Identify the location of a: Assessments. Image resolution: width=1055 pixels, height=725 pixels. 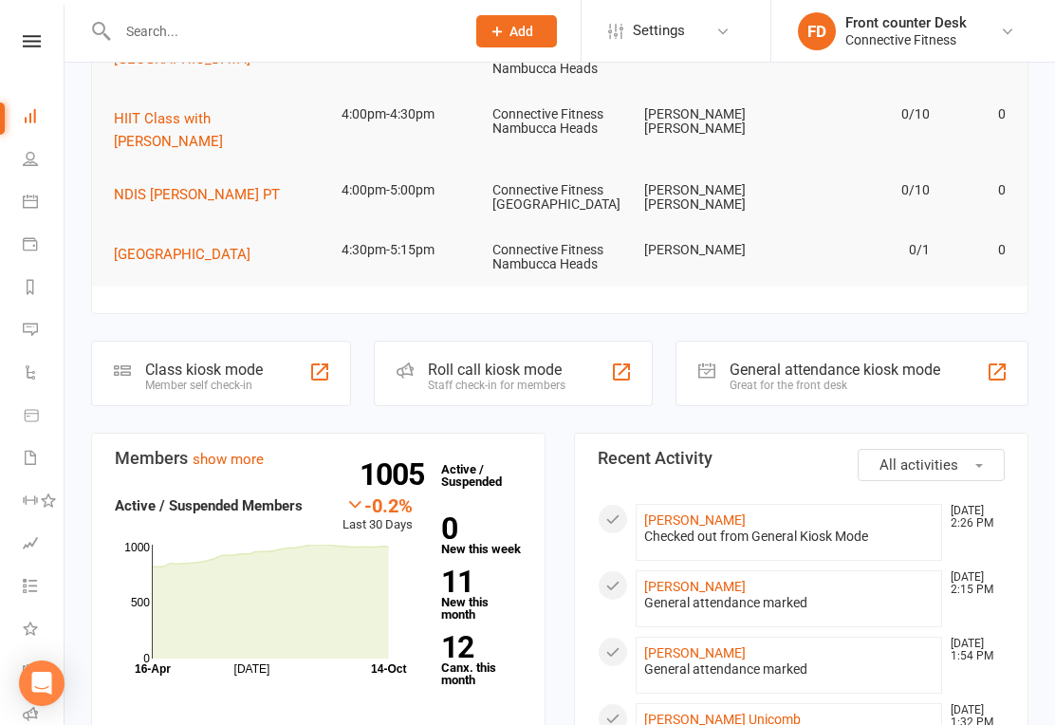
(44, 544).